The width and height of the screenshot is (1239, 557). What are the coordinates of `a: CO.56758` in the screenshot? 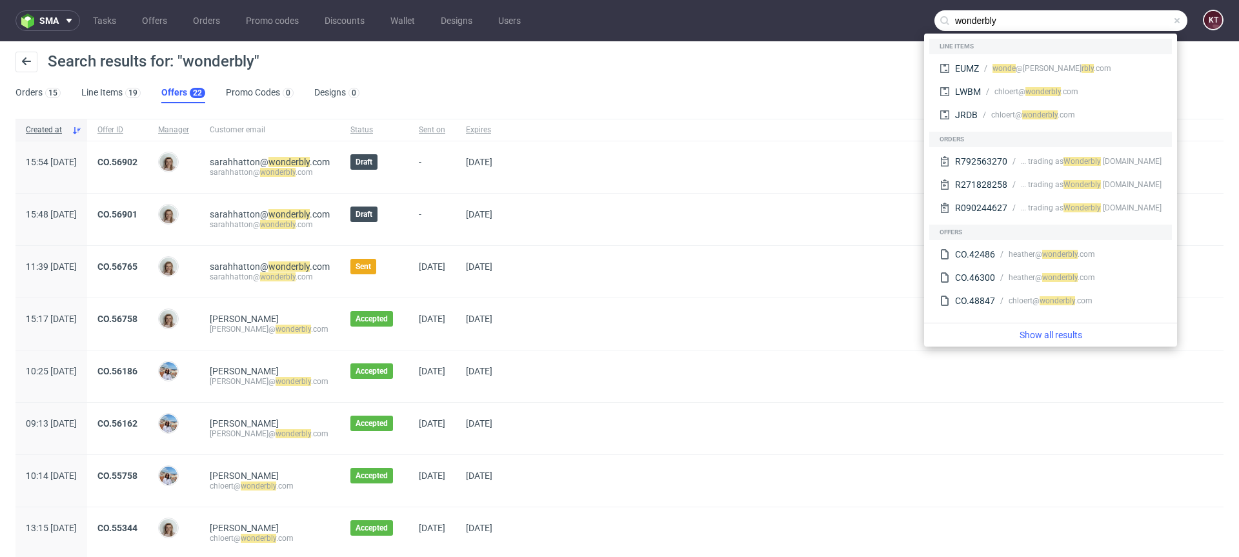 It's located at (117, 319).